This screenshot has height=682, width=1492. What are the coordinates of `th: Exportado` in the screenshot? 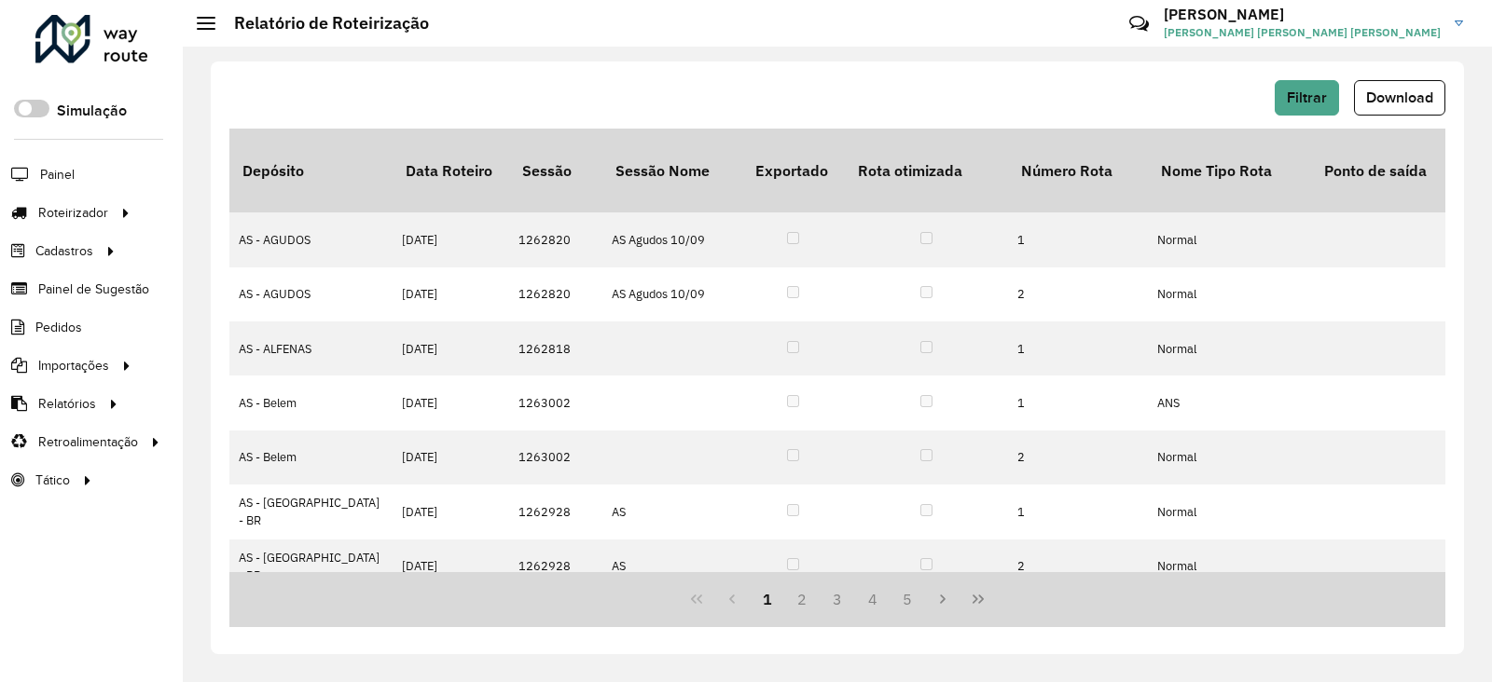 It's located at (793, 171).